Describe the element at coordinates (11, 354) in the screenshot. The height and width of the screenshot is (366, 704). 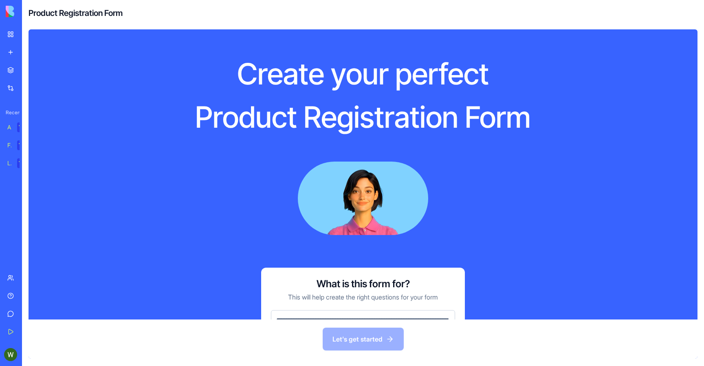
I see `img: ACg8ocJfX902z323eJv0WgYs8to-prm3hRyyT9LVmbu9YU5sKTReeg=s96-c` at that location.